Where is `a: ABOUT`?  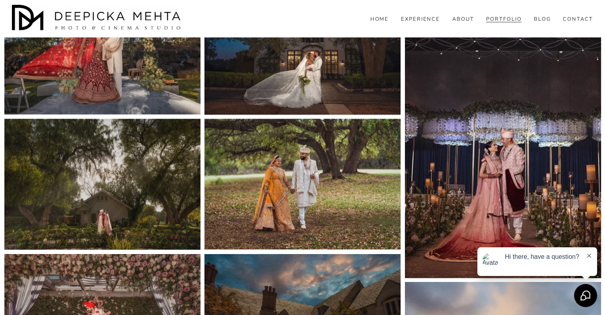 a: ABOUT is located at coordinates (463, 19).